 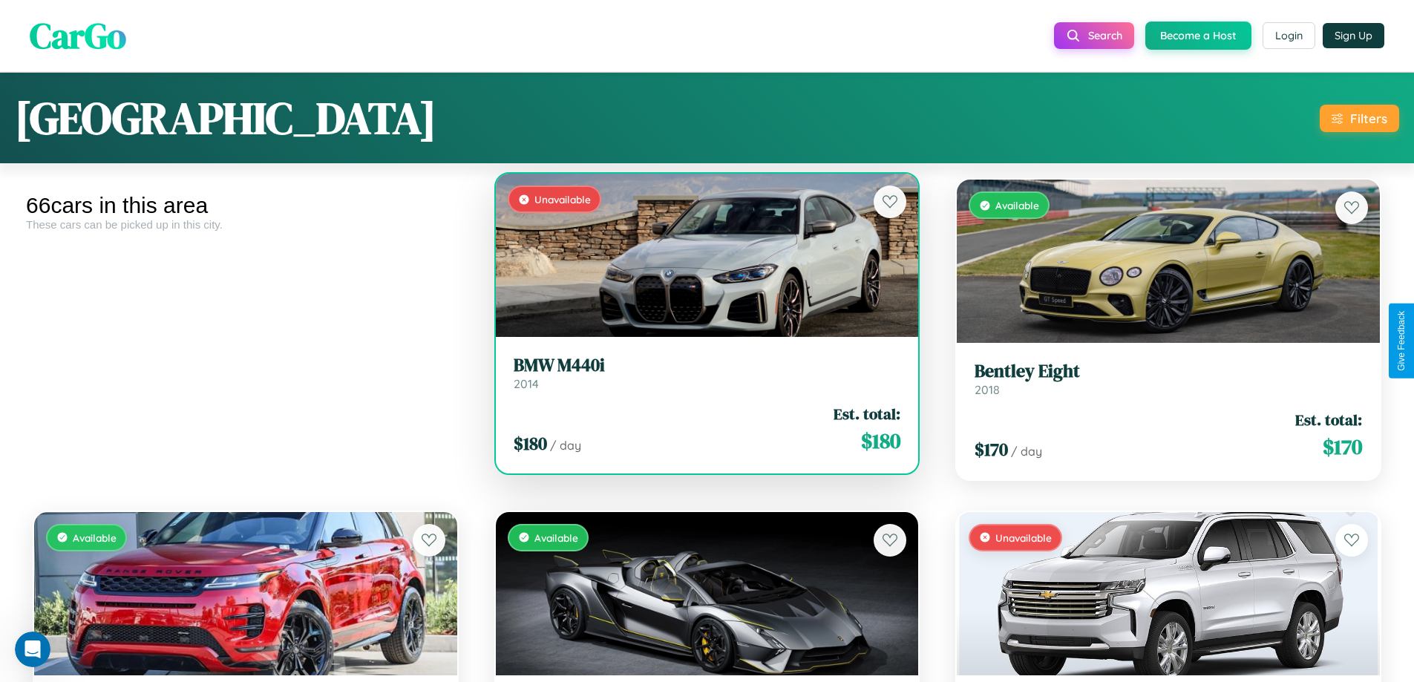 I want to click on a: Bentley Eight2018, so click(x=1168, y=379).